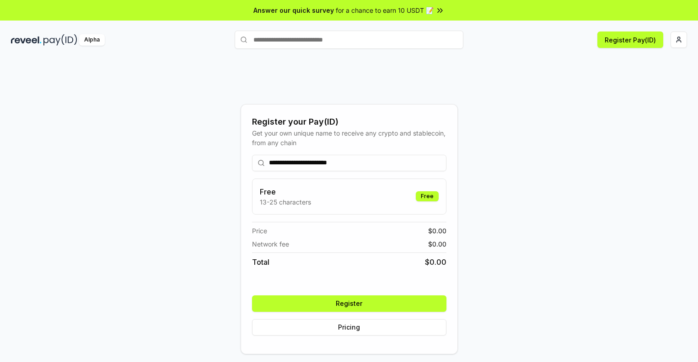  What do you see at coordinates (26, 40) in the screenshot?
I see `img: reveel_dark` at bounding box center [26, 40].